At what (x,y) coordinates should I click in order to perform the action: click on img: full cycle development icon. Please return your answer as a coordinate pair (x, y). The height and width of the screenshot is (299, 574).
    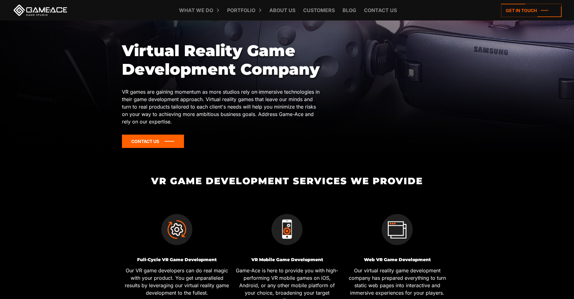
    Looking at the image, I should click on (177, 229).